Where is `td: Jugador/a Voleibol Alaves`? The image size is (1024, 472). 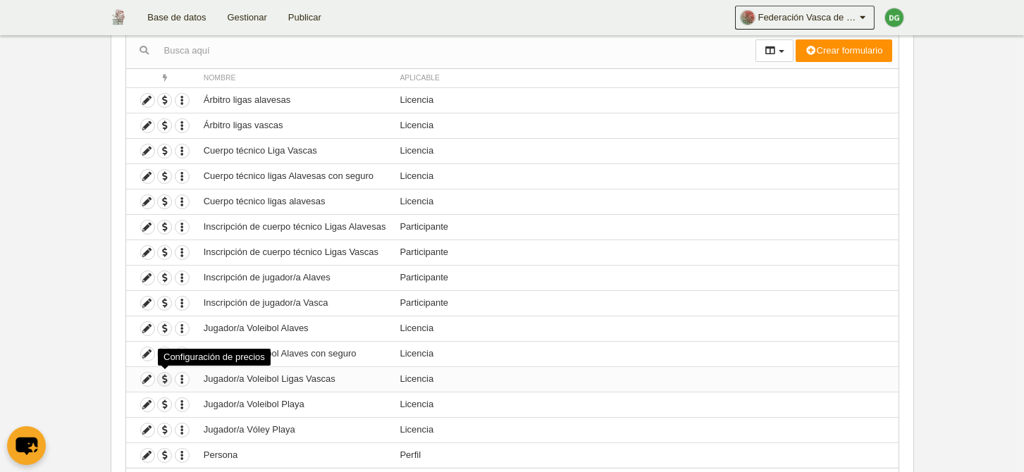
td: Jugador/a Voleibol Alaves is located at coordinates (295, 329).